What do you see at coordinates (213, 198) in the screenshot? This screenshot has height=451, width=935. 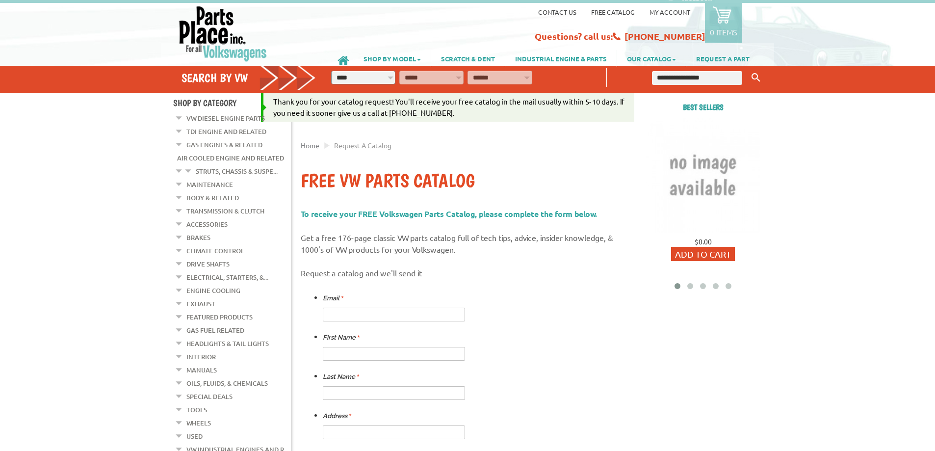 I see `a: Body & Related` at bounding box center [213, 198].